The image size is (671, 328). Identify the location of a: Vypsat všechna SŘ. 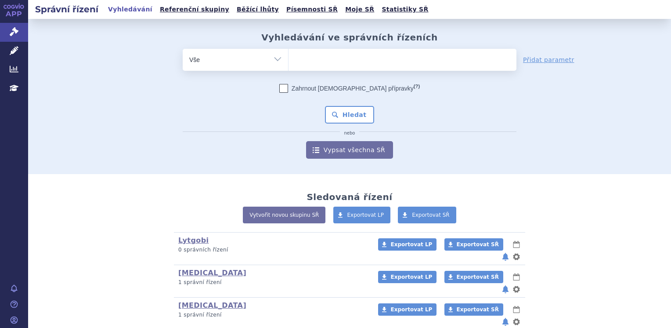
(349, 150).